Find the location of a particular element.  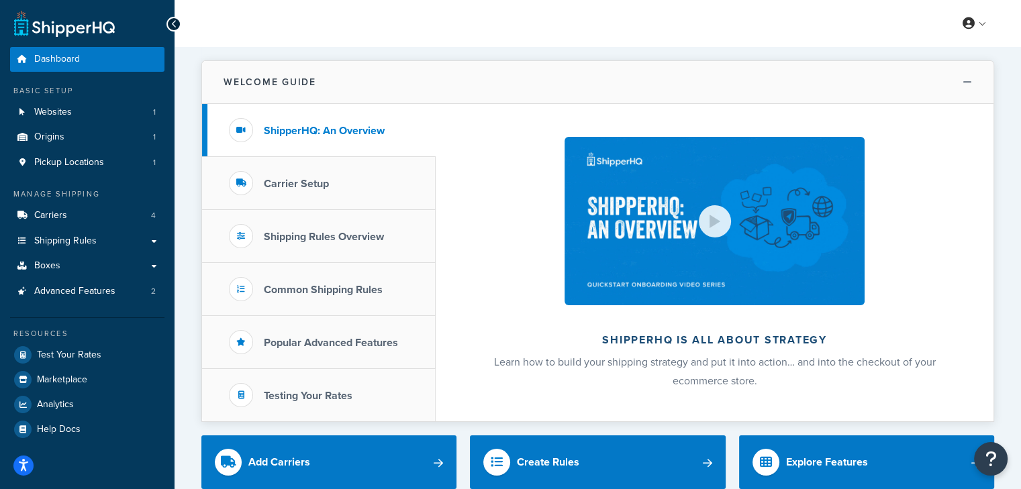

a: Pickup Locations1 is located at coordinates (87, 162).